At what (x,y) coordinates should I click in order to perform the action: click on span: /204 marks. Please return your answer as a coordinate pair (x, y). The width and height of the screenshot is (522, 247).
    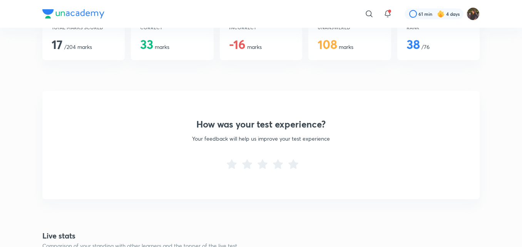
    Looking at the image, I should click on (72, 47).